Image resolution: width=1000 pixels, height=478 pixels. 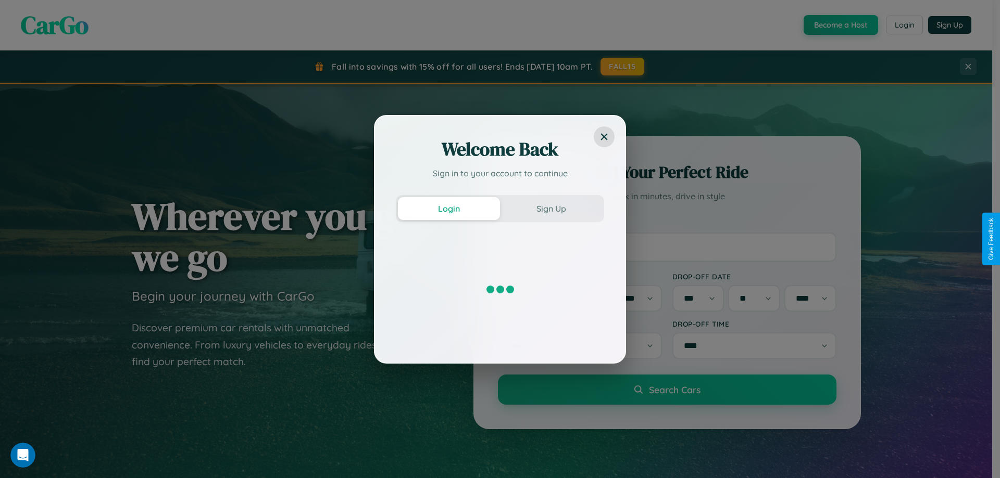 What do you see at coordinates (449, 209) in the screenshot?
I see `button: Login` at bounding box center [449, 209].